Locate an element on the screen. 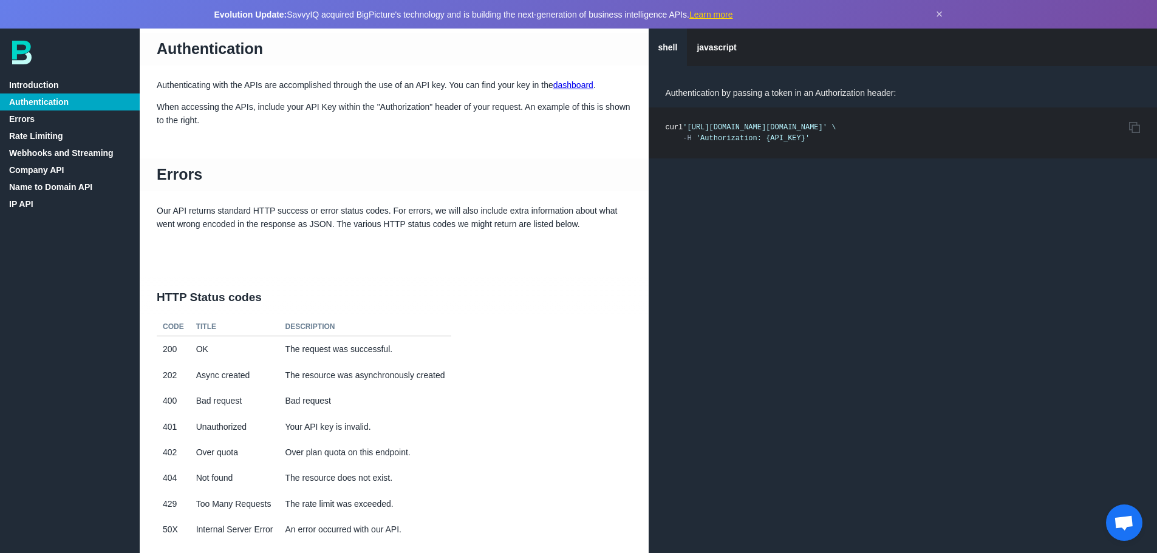 This screenshot has width=1157, height=553. td: 402 is located at coordinates (173, 452).